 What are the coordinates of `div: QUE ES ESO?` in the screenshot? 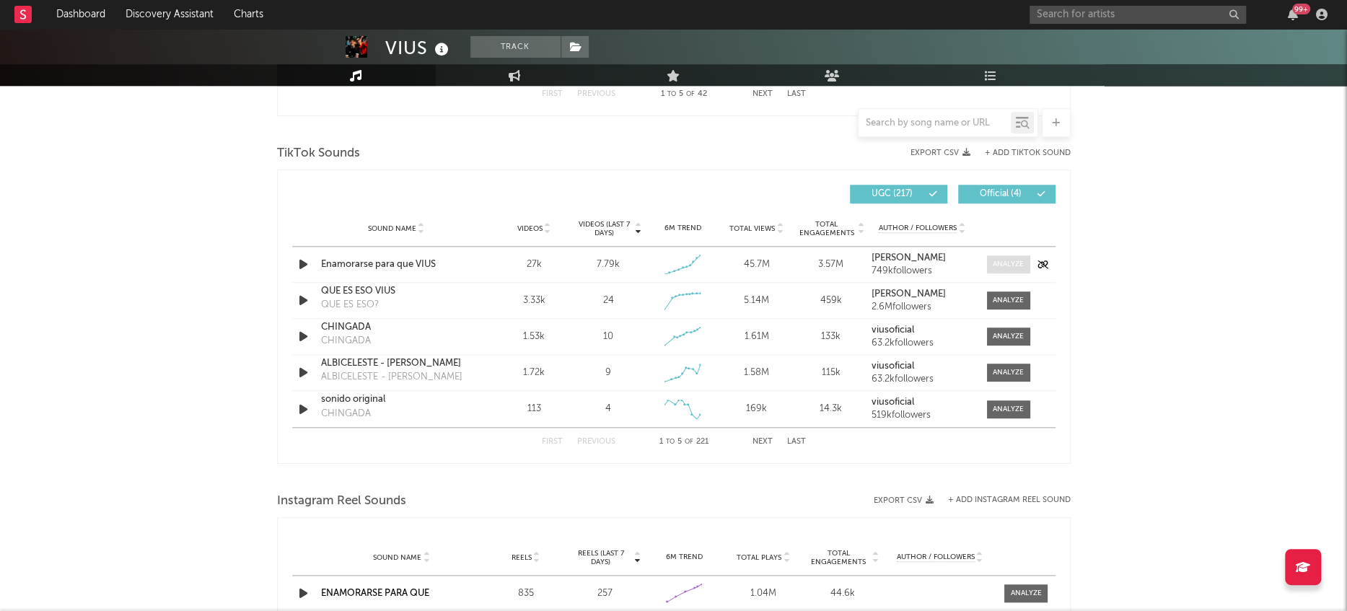 It's located at (350, 305).